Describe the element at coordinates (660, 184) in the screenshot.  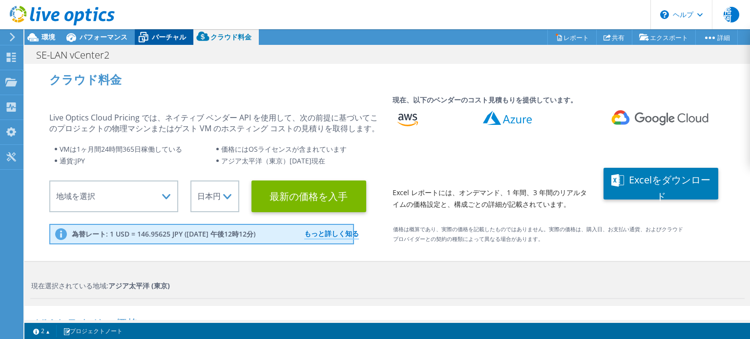
I see `button: Excelをダウンロード` at that location.